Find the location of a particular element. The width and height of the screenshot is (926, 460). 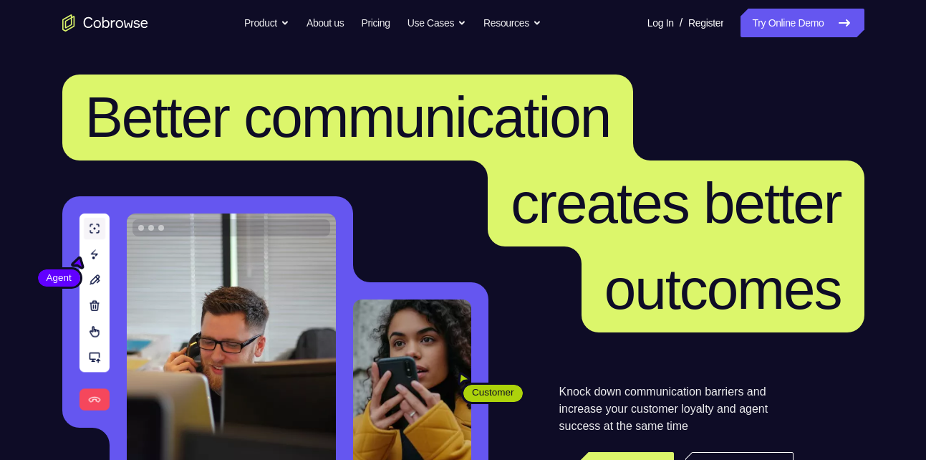

a: Go to the home page is located at coordinates (105, 23).